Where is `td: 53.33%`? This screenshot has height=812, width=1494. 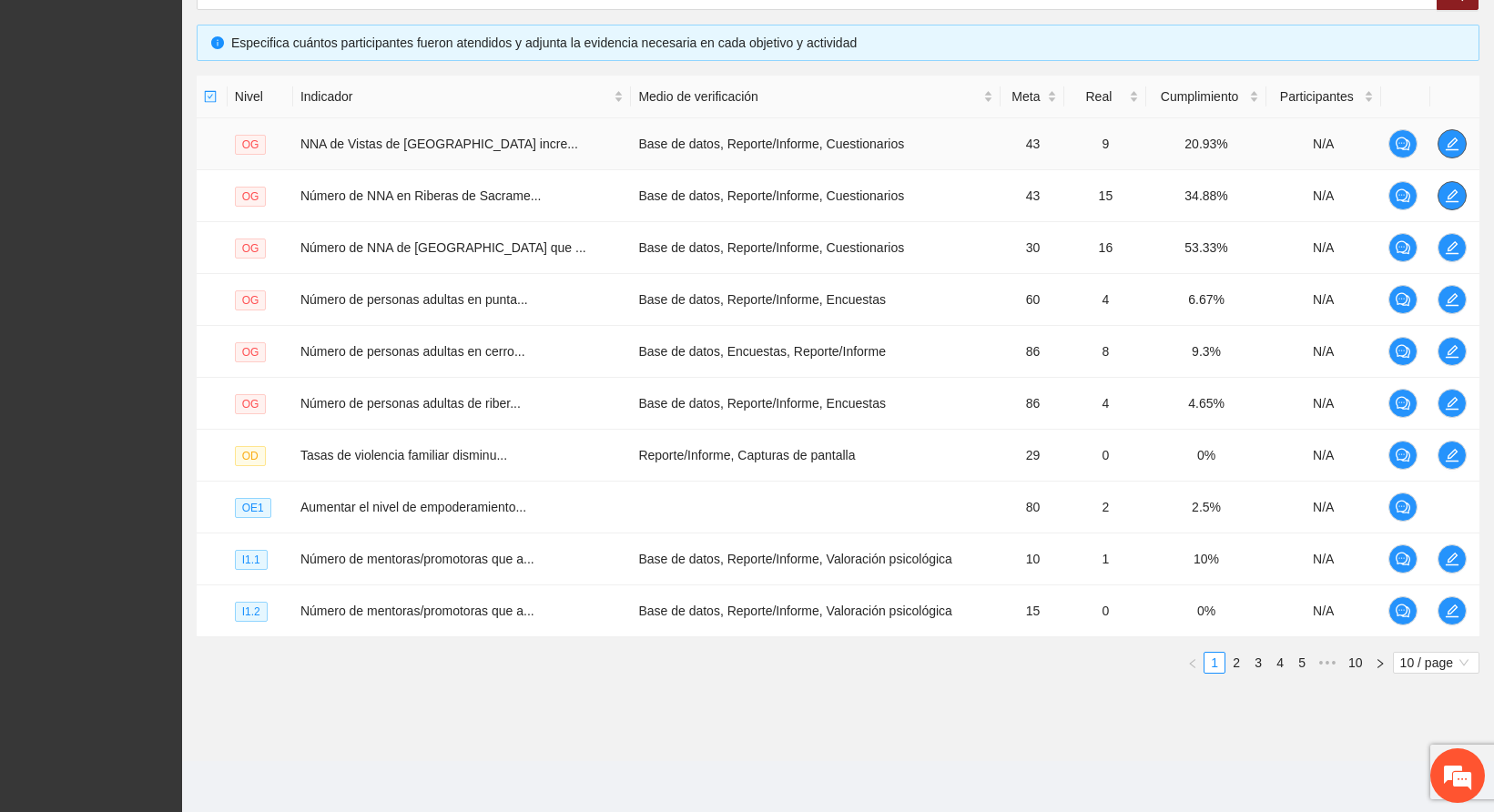 td: 53.33% is located at coordinates (1206, 248).